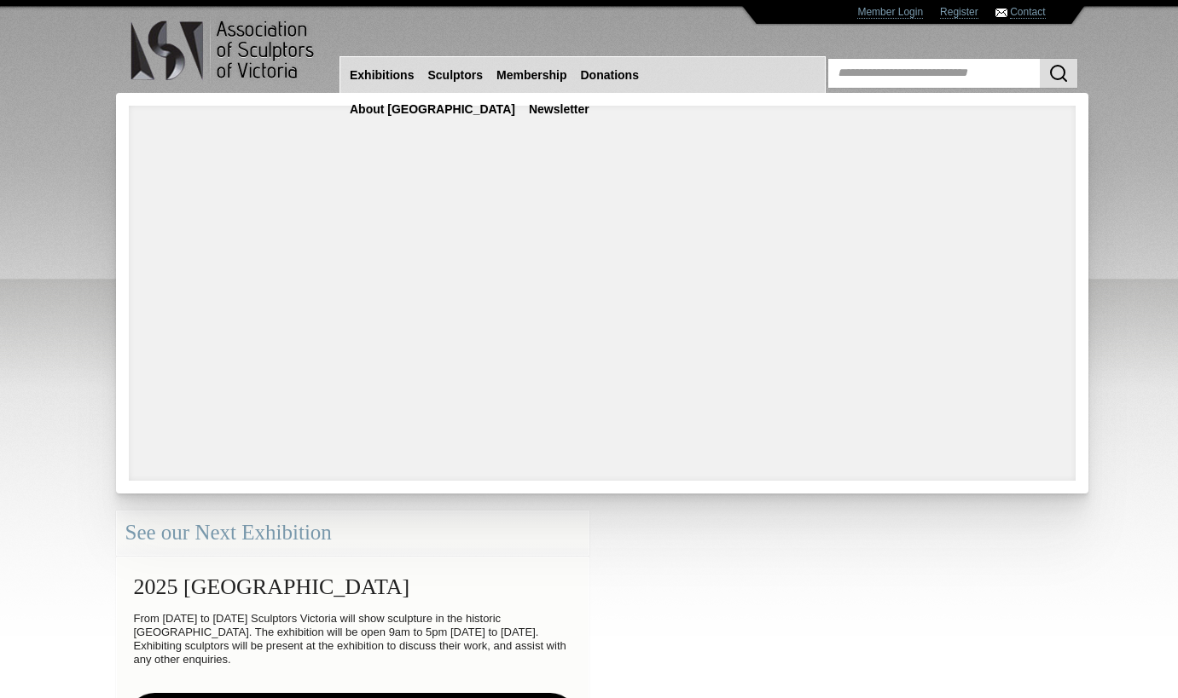 The image size is (1178, 698). What do you see at coordinates (381, 75) in the screenshot?
I see `a: Exhibitions` at bounding box center [381, 75].